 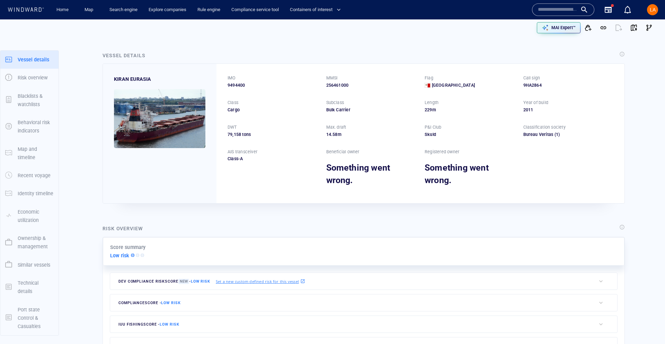 What do you see at coordinates (149, 324) in the screenshot?
I see `span: IUU Fishing score -` at bounding box center [149, 324].